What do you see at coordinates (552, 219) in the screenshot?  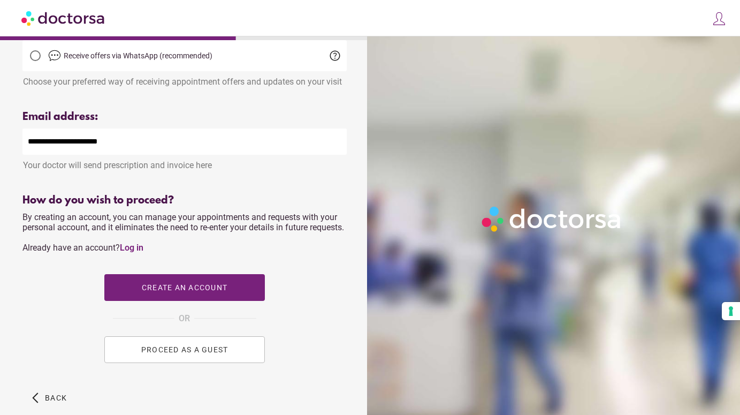 I see `img: Logo-Doctorsa-trans-White-partial-flat.png` at bounding box center [552, 219].